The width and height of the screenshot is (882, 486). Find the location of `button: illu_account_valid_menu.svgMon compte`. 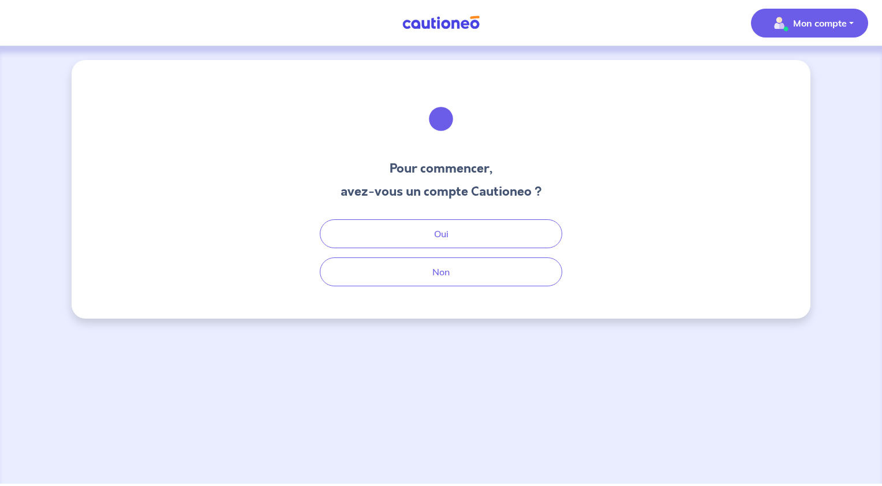

button: illu_account_valid_menu.svgMon compte is located at coordinates (809, 23).